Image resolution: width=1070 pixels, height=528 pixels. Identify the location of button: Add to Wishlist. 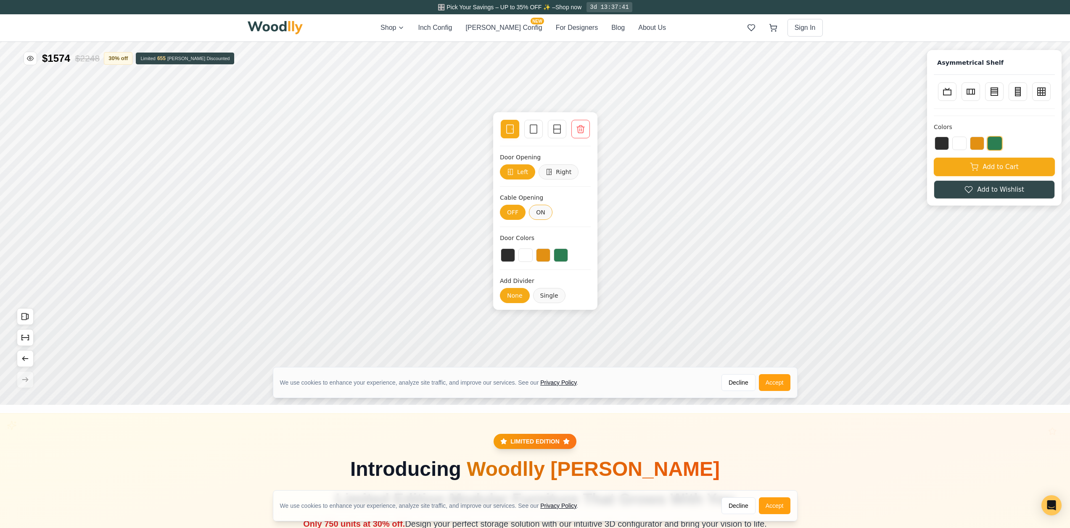
(994, 148).